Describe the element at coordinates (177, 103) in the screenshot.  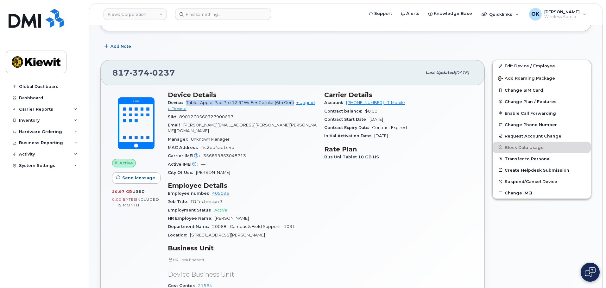
I see `span: Device` at that location.